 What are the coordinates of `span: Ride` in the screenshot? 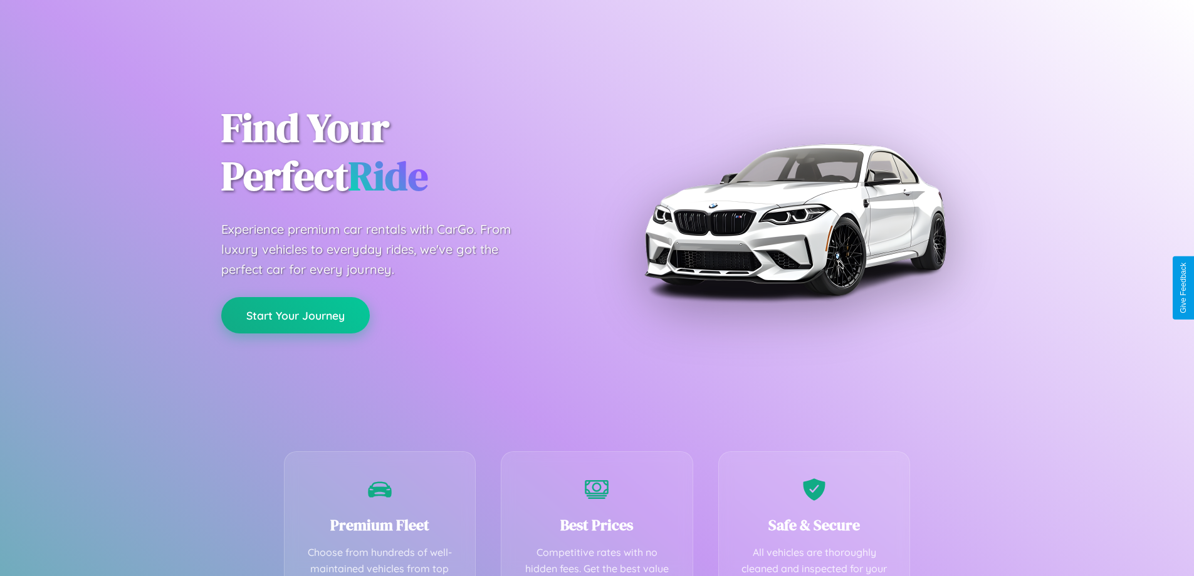 It's located at (388, 176).